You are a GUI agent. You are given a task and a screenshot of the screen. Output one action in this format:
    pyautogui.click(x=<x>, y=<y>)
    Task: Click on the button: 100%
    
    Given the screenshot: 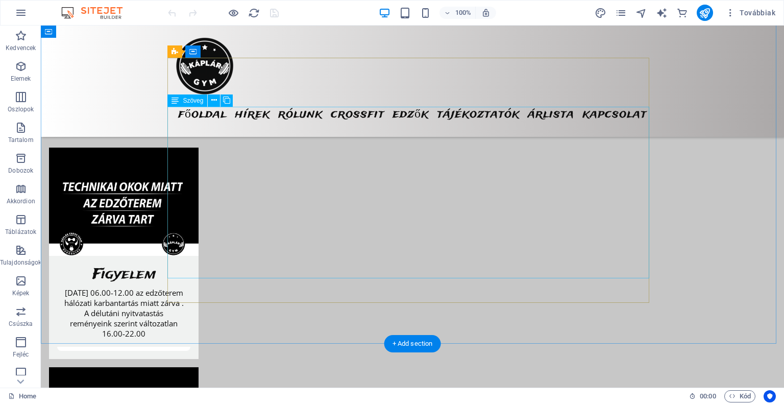 What is the action you would take?
    pyautogui.click(x=457, y=13)
    